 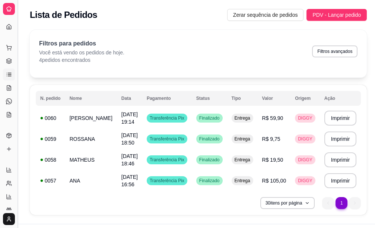 I want to click on th: N. pedido, so click(x=50, y=98).